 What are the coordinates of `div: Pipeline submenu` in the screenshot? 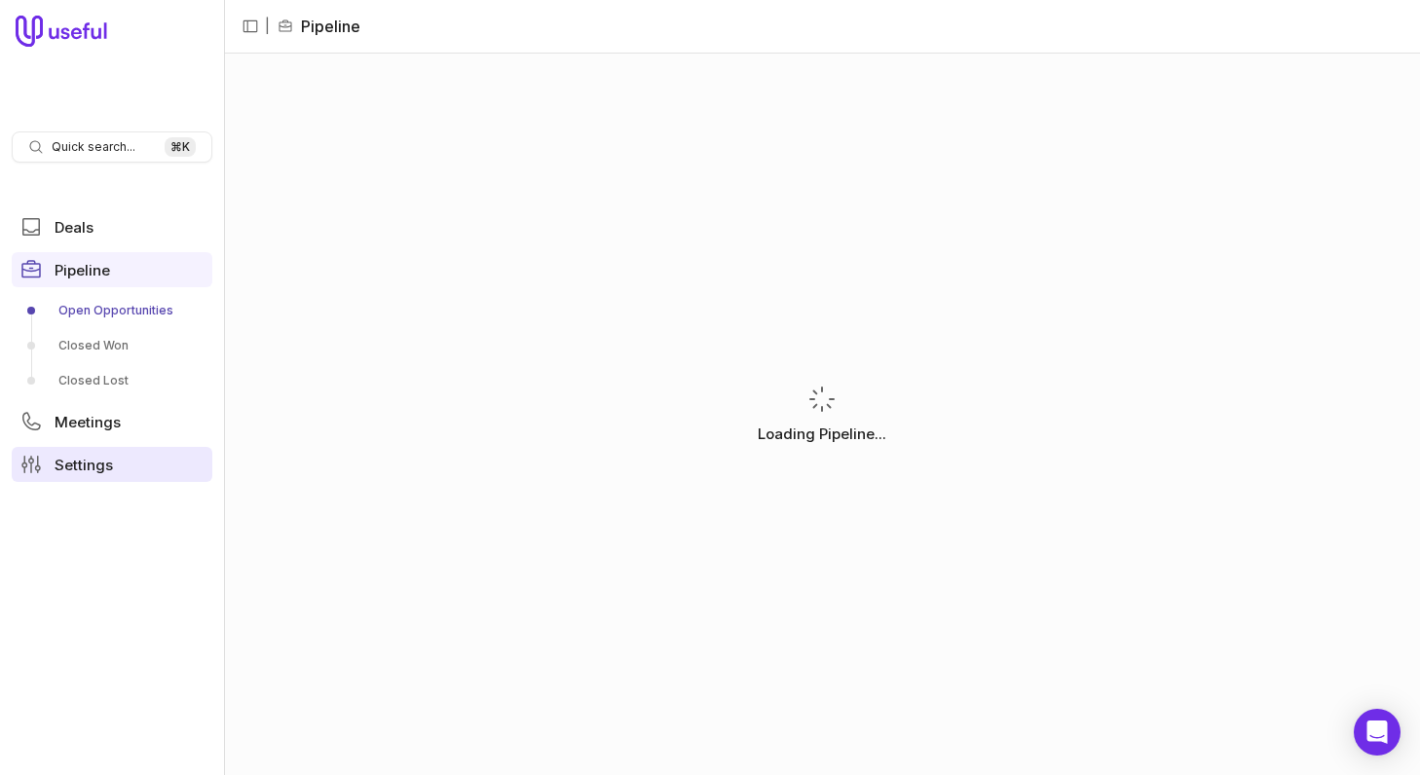 It's located at (112, 346).